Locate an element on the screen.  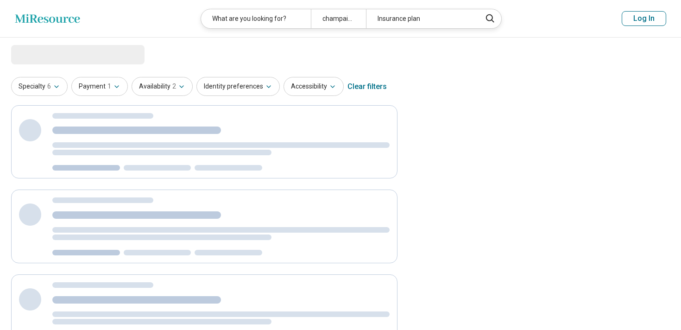
span: Loading... is located at coordinates (50, 54).